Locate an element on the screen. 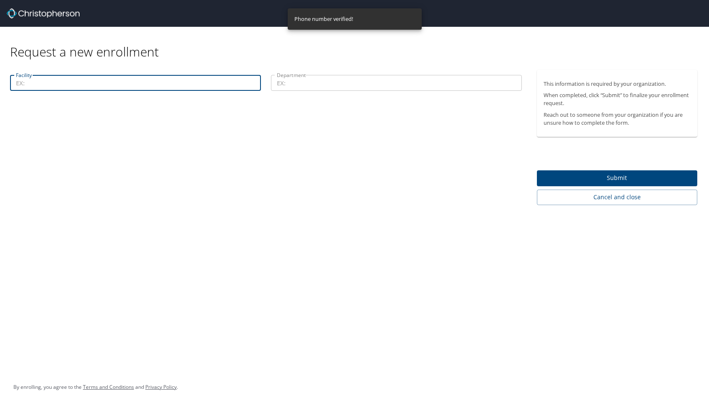 Image resolution: width=709 pixels, height=406 pixels. a: Privacy Policy is located at coordinates (161, 387).